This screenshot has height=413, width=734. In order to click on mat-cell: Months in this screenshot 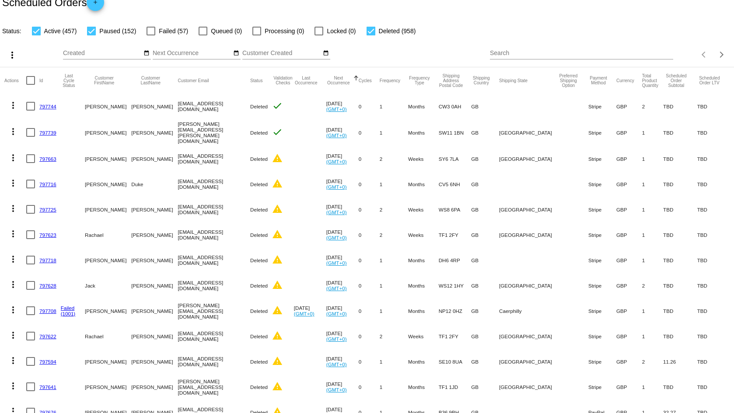, I will do `click(423, 387)`.